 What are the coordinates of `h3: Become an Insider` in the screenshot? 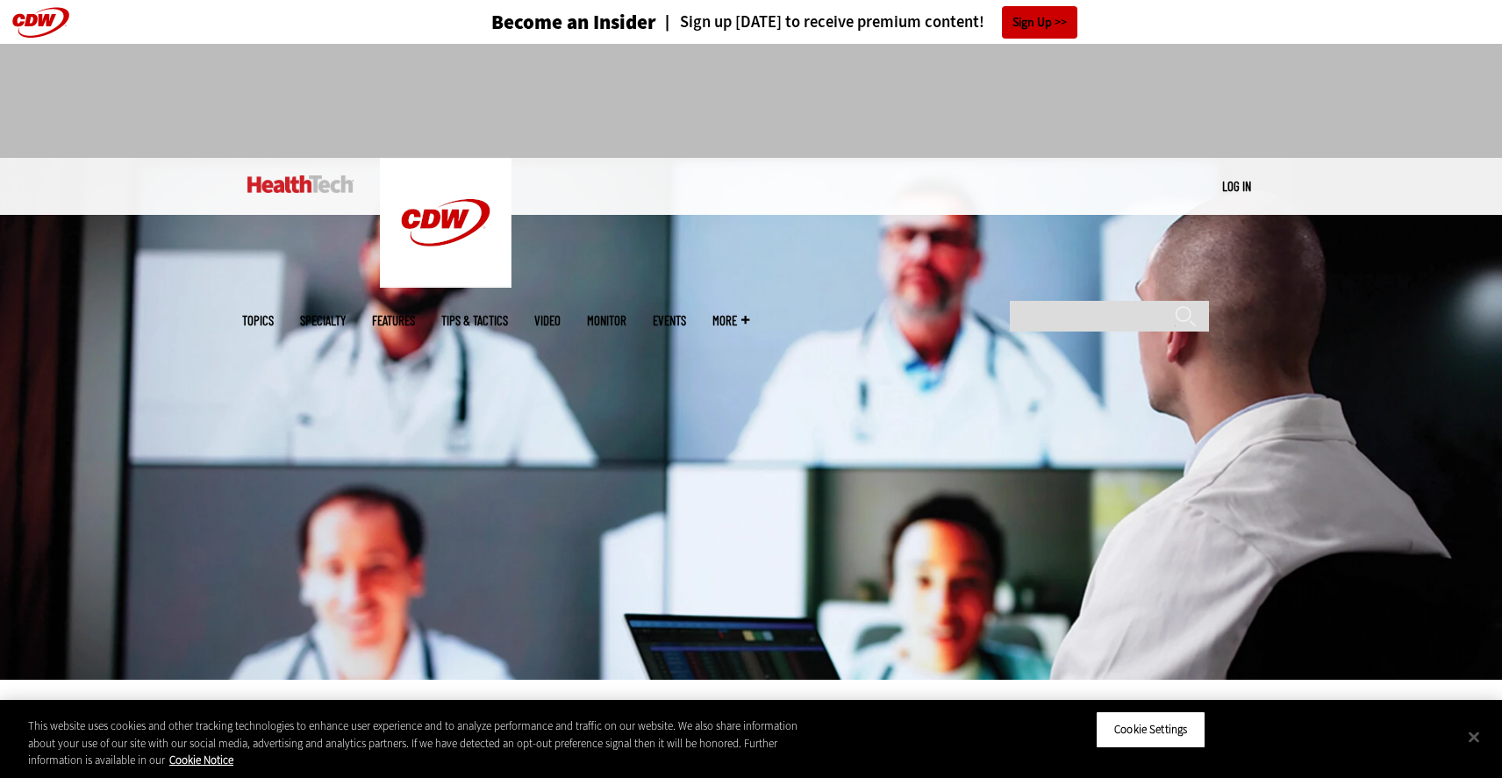 It's located at (574, 22).